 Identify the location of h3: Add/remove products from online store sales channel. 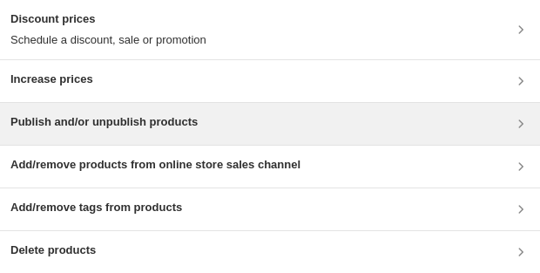
(155, 165).